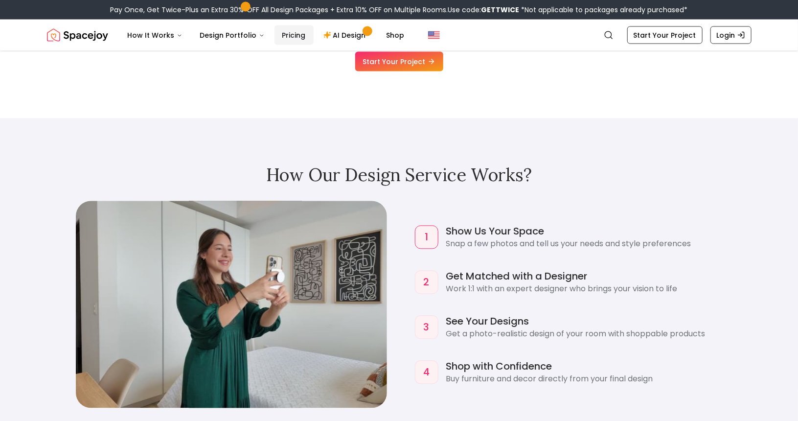 This screenshot has width=798, height=421. Describe the element at coordinates (581, 282) in the screenshot. I see `div: Get Matched with a Designer - Work 1:1 with an expert designer who brings your vision to life` at that location.